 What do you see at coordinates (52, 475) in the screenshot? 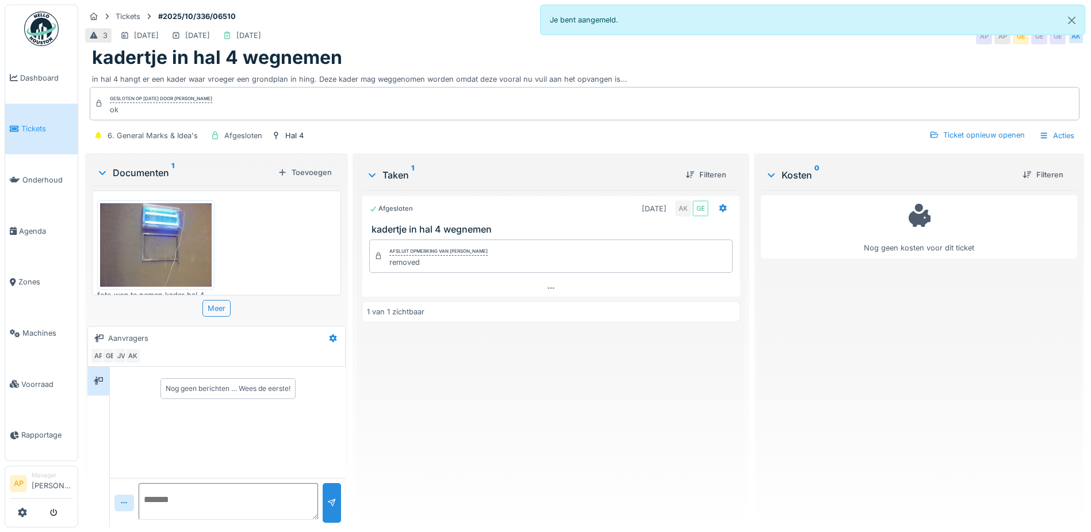
I see `div: Manager` at bounding box center [52, 475].